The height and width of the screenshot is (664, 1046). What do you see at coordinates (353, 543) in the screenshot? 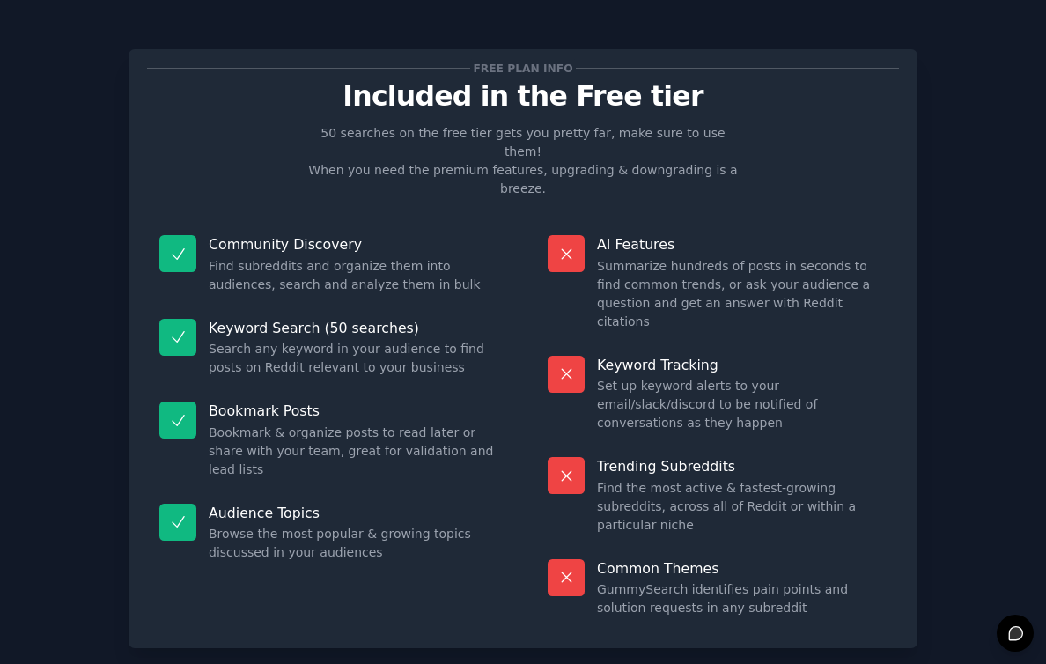
I see `dd: Browse the most popular & growing topics discussed in your audiences` at bounding box center [353, 543].